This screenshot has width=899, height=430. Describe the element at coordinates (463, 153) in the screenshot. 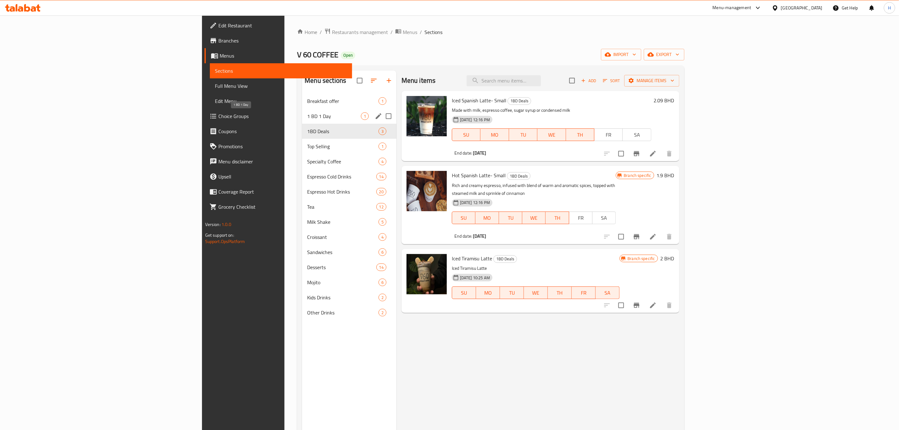

I see `span: End date:` at that location.